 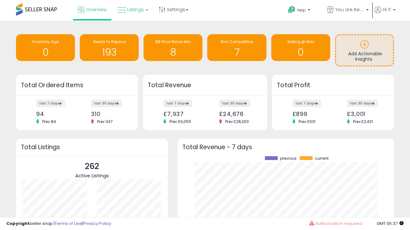 What do you see at coordinates (387, 10) in the screenshot?
I see `span: Hi IT` at bounding box center [387, 10].